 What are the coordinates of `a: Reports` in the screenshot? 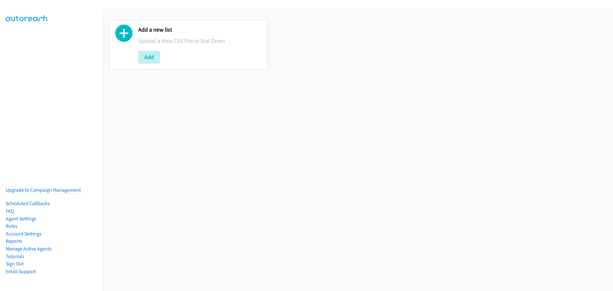 It's located at (14, 241).